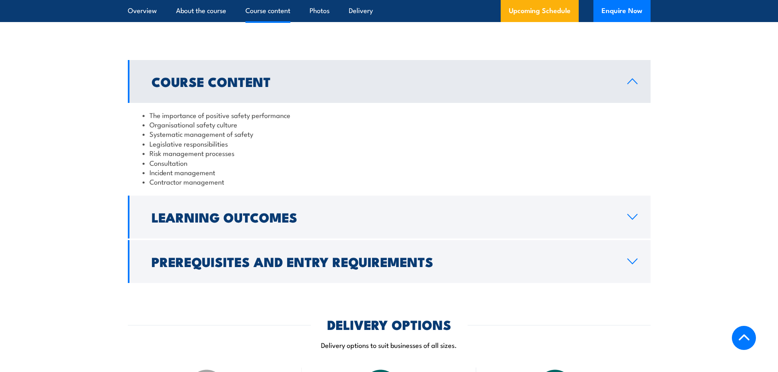 This screenshot has height=372, width=778. I want to click on a: Prerequisites and Entry Requirements, so click(389, 261).